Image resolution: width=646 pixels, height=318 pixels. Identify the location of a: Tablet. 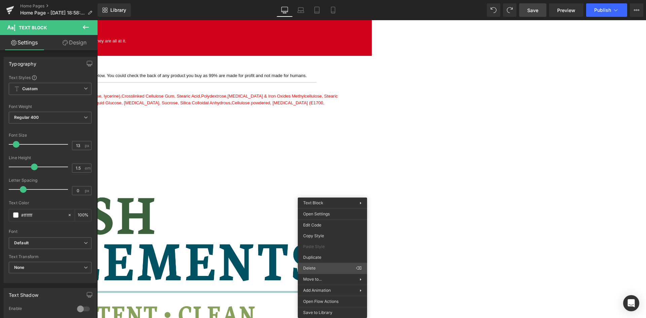
(317, 10).